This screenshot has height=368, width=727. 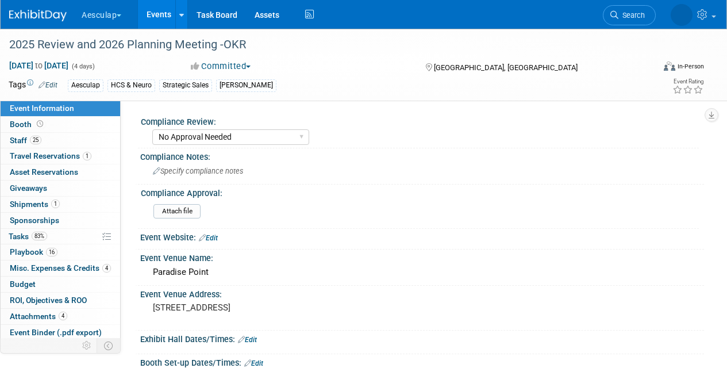 What do you see at coordinates (60, 220) in the screenshot?
I see `a: Sponsorships` at bounding box center [60, 220].